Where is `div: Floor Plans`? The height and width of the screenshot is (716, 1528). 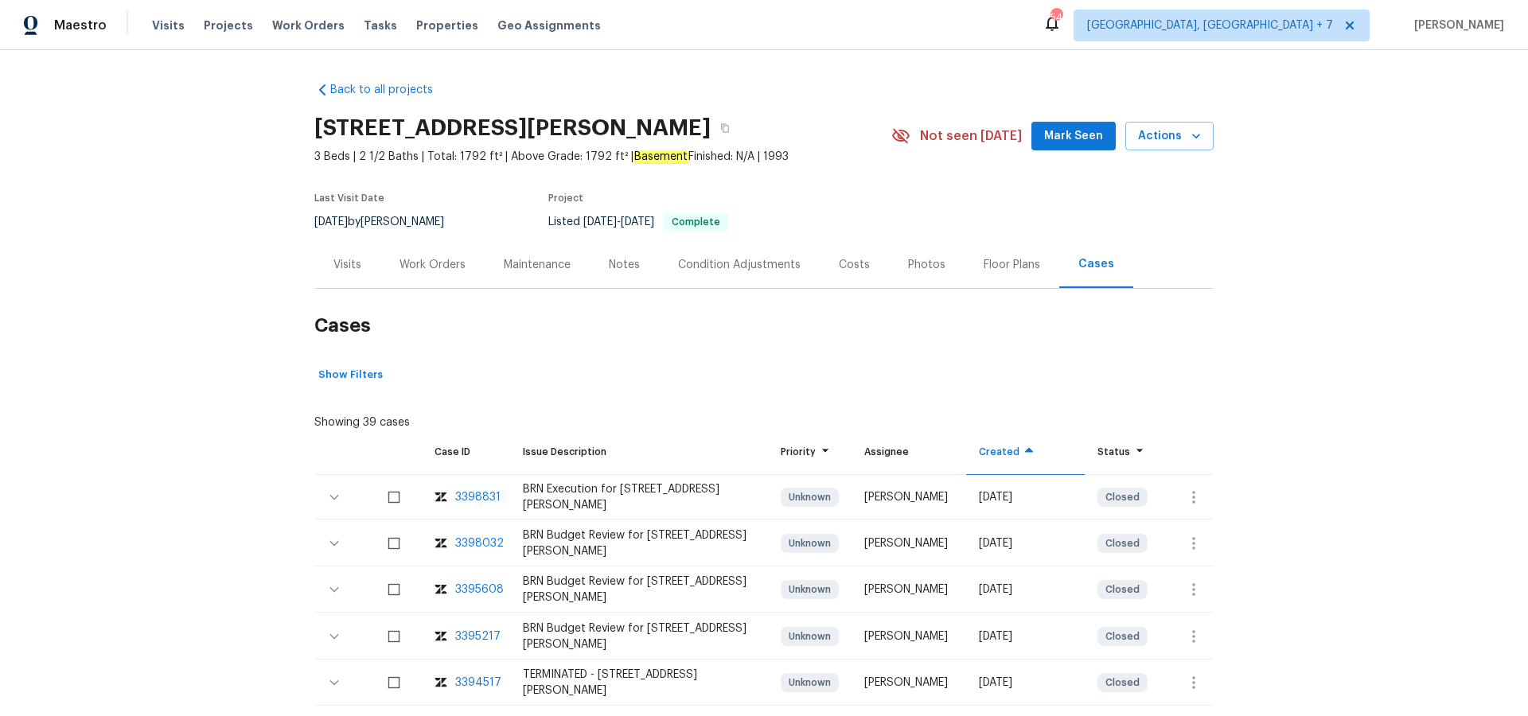 div: Floor Plans is located at coordinates (1011, 265).